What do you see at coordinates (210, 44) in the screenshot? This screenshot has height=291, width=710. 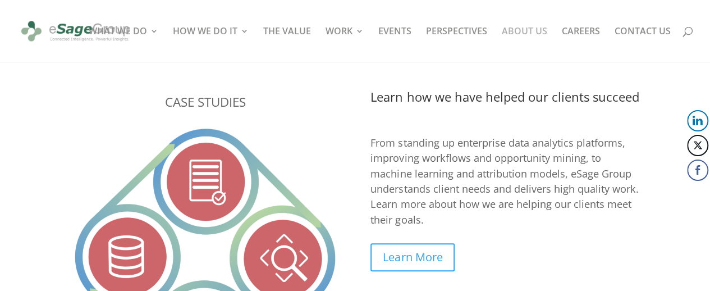 I see `a: HOW WE DO IT` at bounding box center [210, 44].